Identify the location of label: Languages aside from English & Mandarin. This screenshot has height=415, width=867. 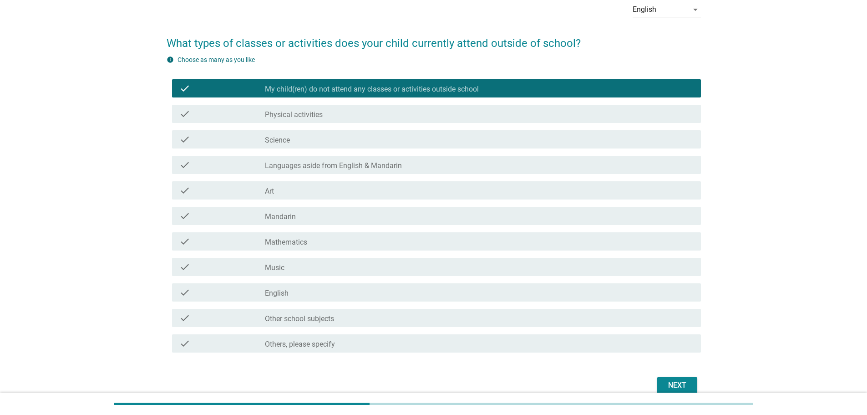
(333, 166).